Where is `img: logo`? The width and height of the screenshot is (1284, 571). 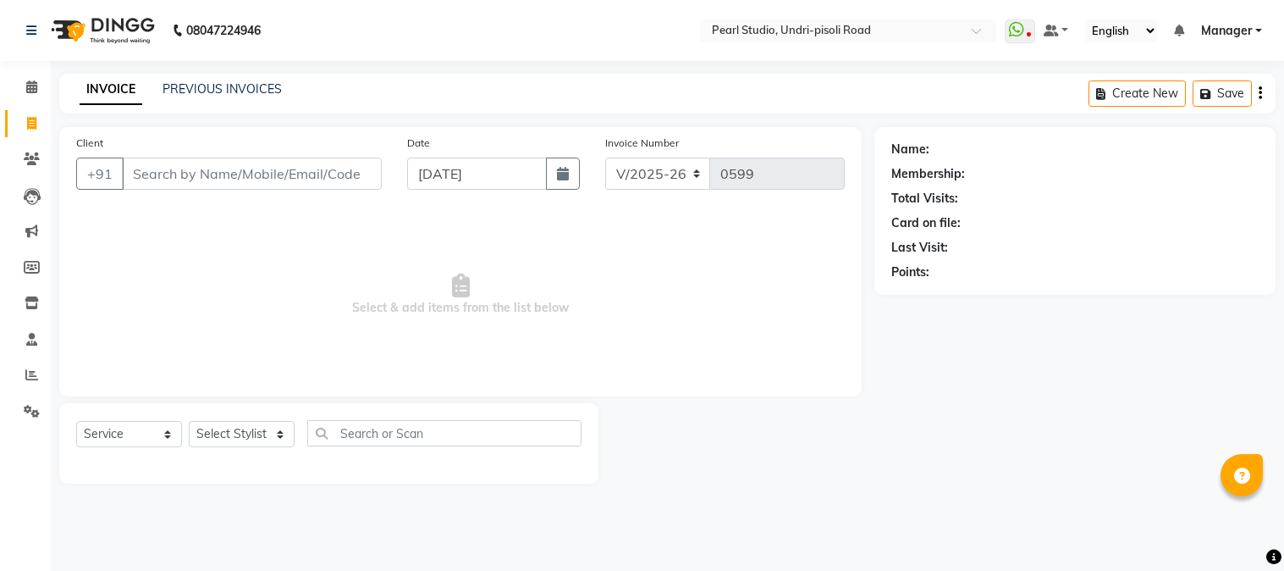
img: logo is located at coordinates (101, 30).